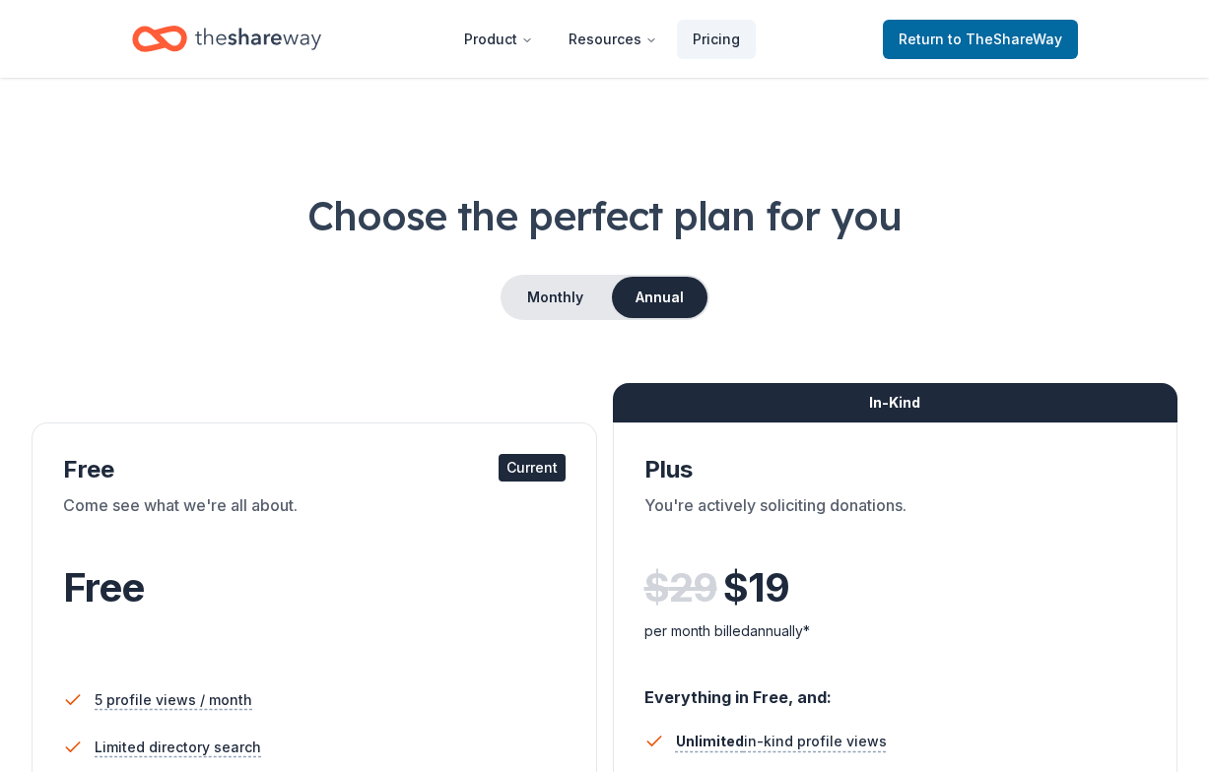  Describe the element at coordinates (709, 741) in the screenshot. I see `span: Unlimited` at that location.